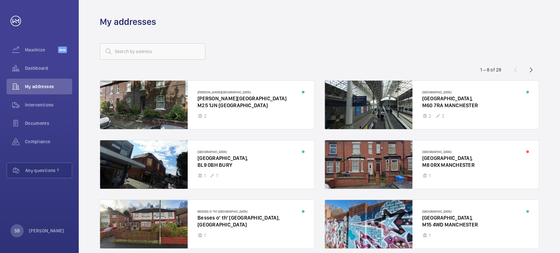 Image resolution: width=560 pixels, height=253 pixels. I want to click on span: Documents, so click(49, 123).